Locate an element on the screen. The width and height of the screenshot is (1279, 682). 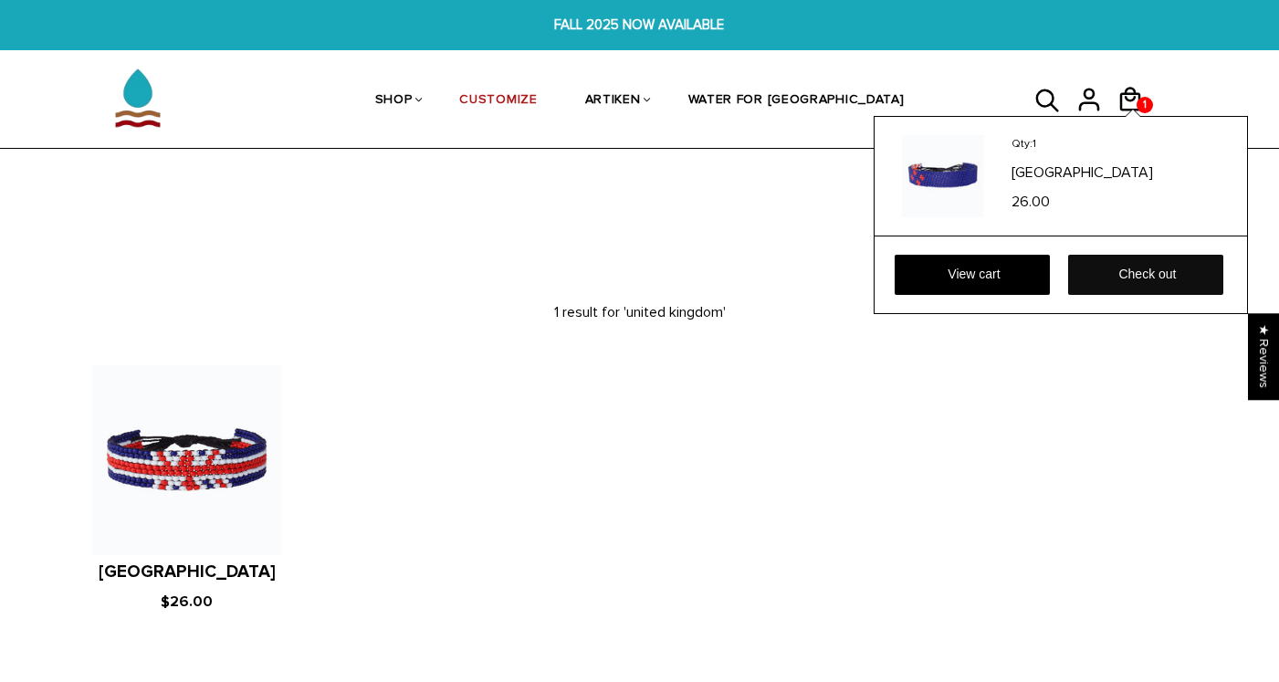
a: SHOP is located at coordinates (394, 101).